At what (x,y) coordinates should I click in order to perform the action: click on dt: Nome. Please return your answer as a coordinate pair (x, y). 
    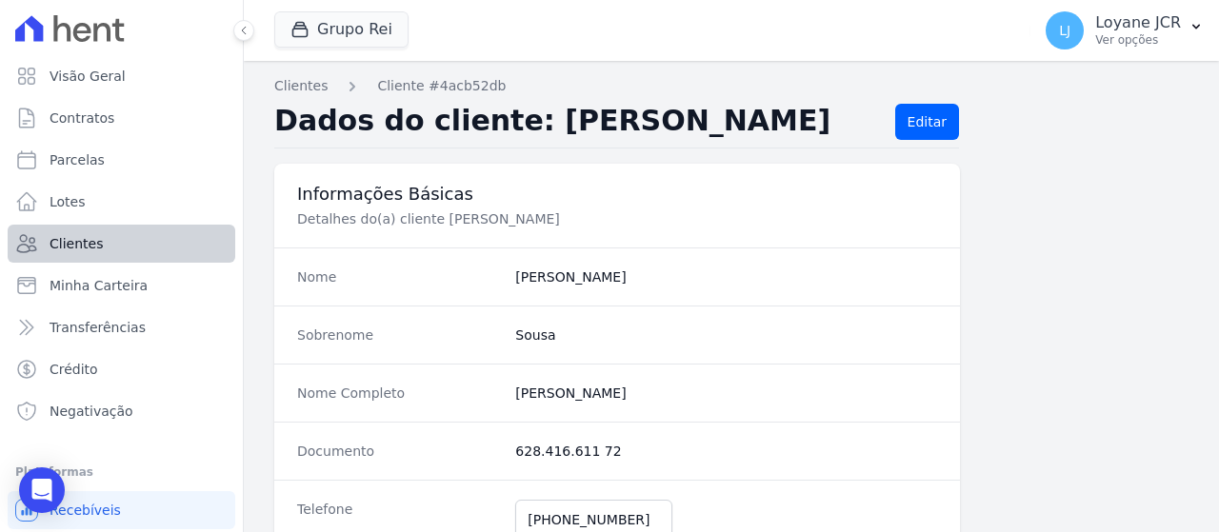
    Looking at the image, I should click on (398, 277).